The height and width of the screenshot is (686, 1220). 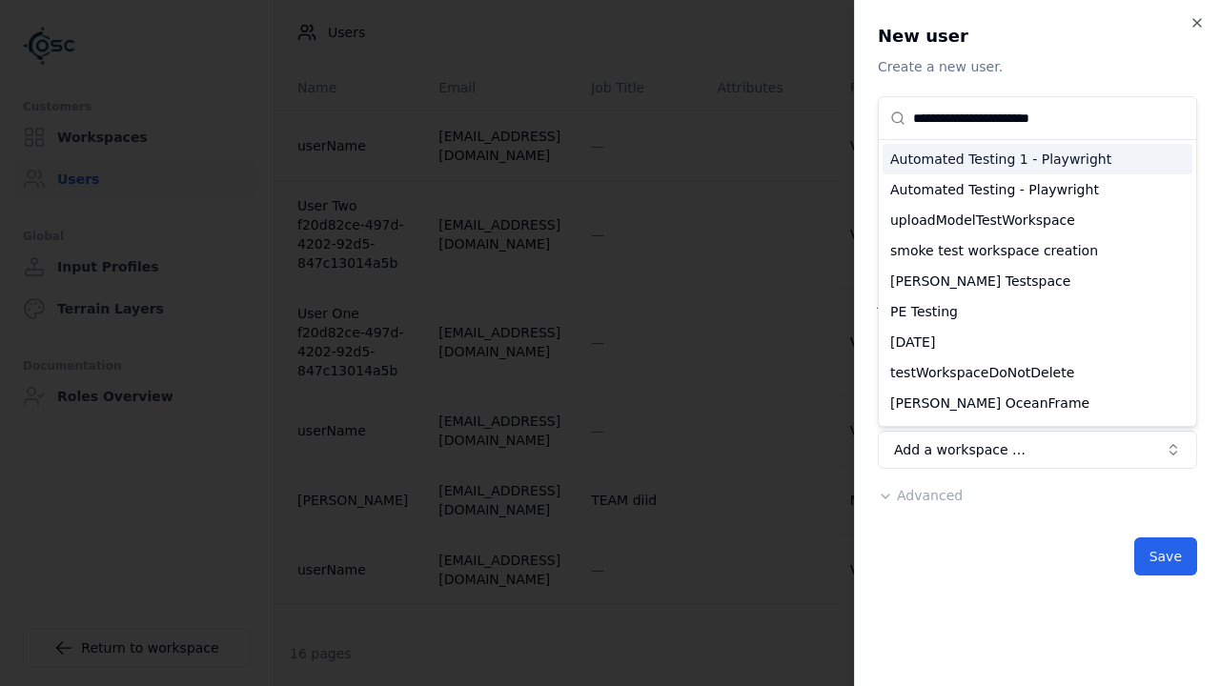 I want to click on div: smoke test workspace creation, so click(x=1037, y=251).